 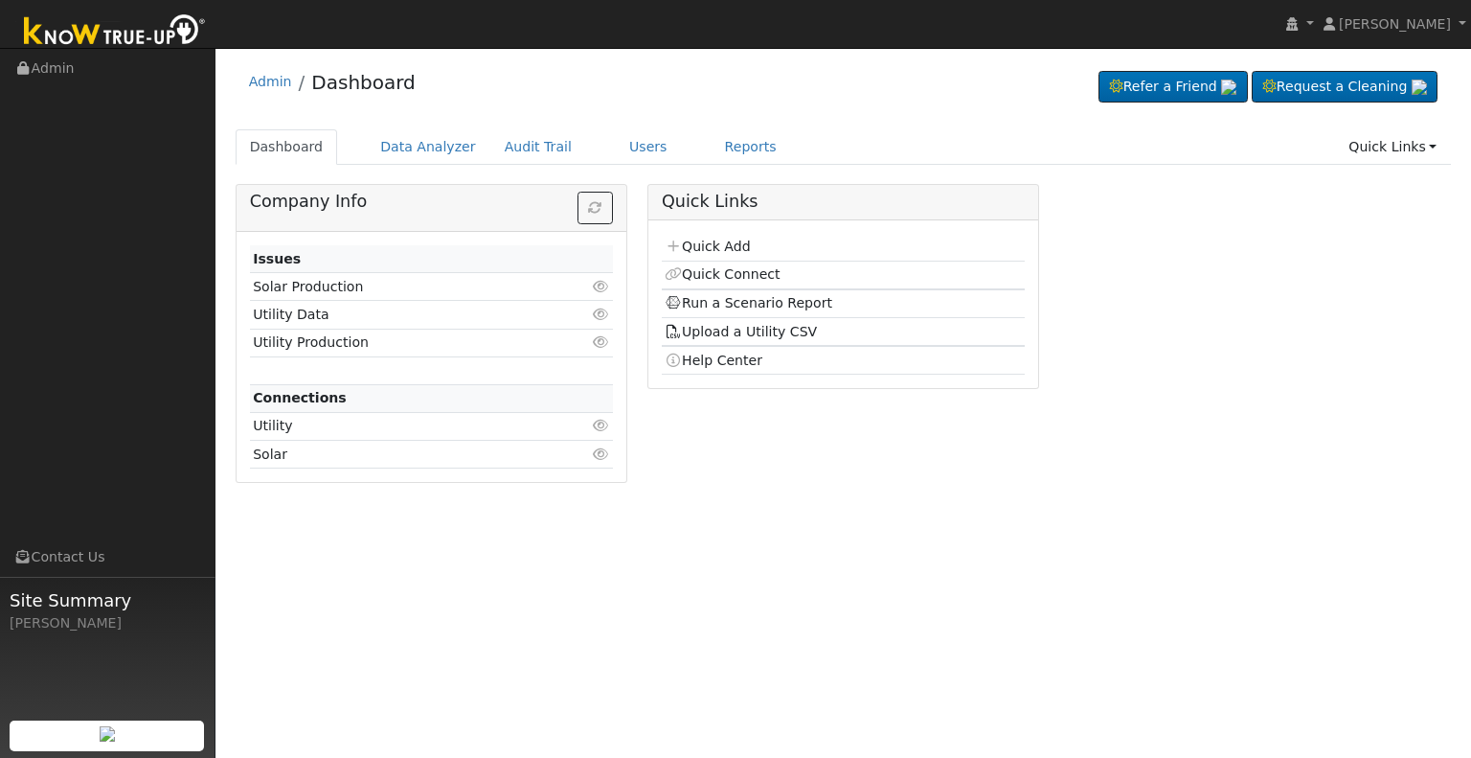 I want to click on td: Utility Production, so click(x=402, y=342).